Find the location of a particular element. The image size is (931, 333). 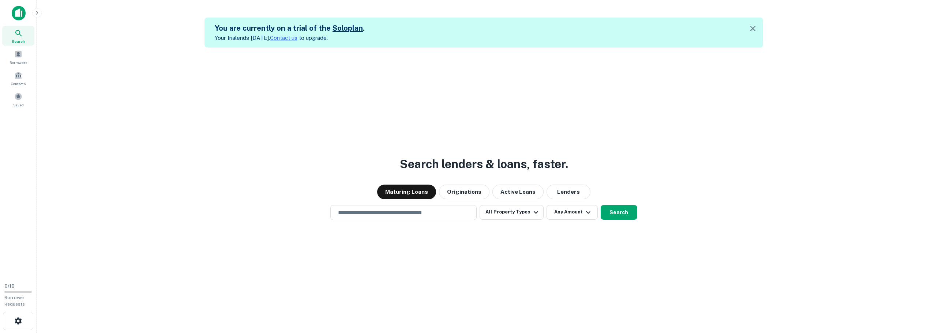

div: Saved is located at coordinates (18, 99).